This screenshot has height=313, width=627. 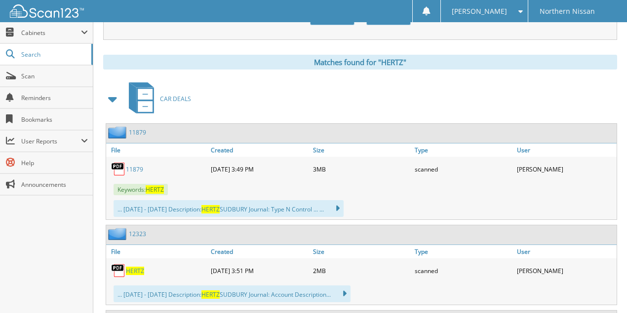 What do you see at coordinates (51, 33) in the screenshot?
I see `span: Cabinets` at bounding box center [51, 33].